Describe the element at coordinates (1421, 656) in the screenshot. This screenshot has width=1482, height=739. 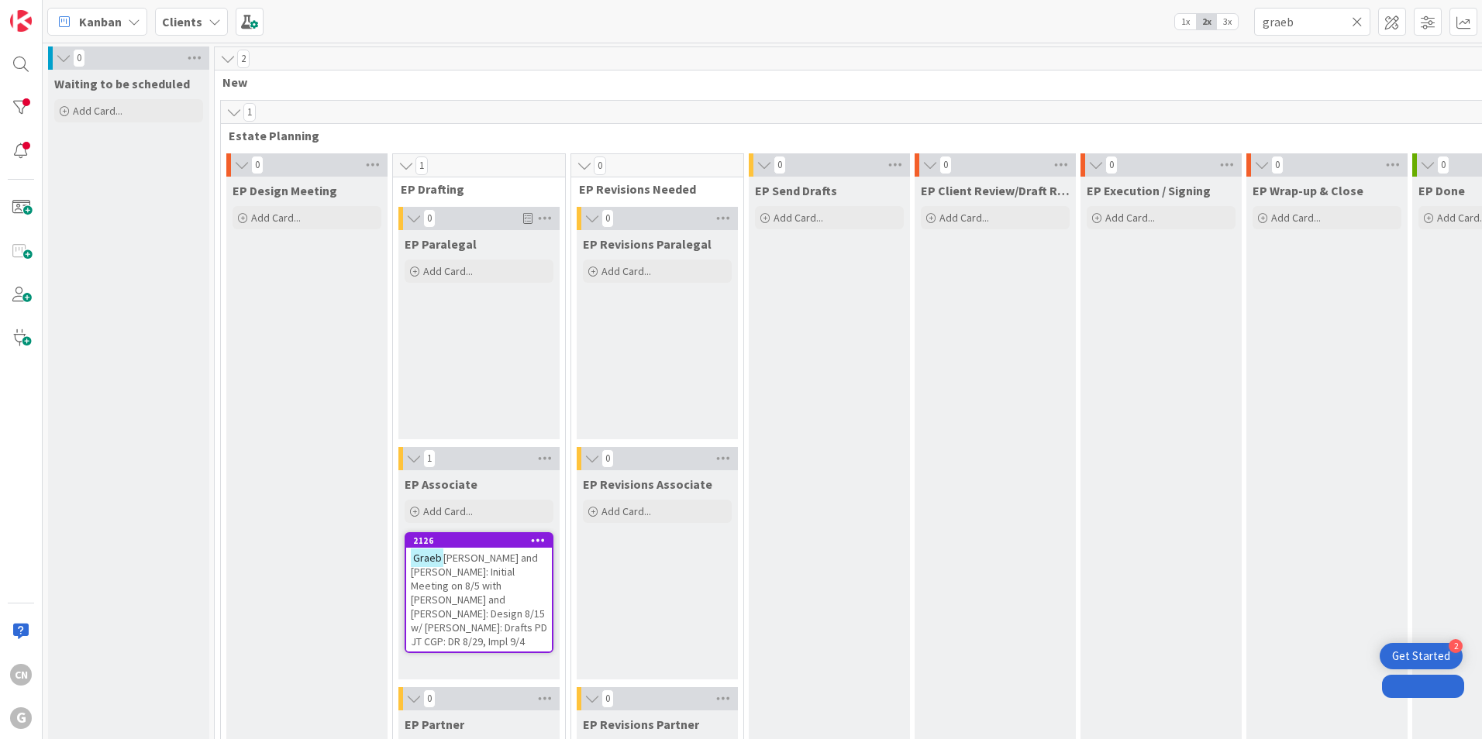
I see `div: Get Started` at that location.